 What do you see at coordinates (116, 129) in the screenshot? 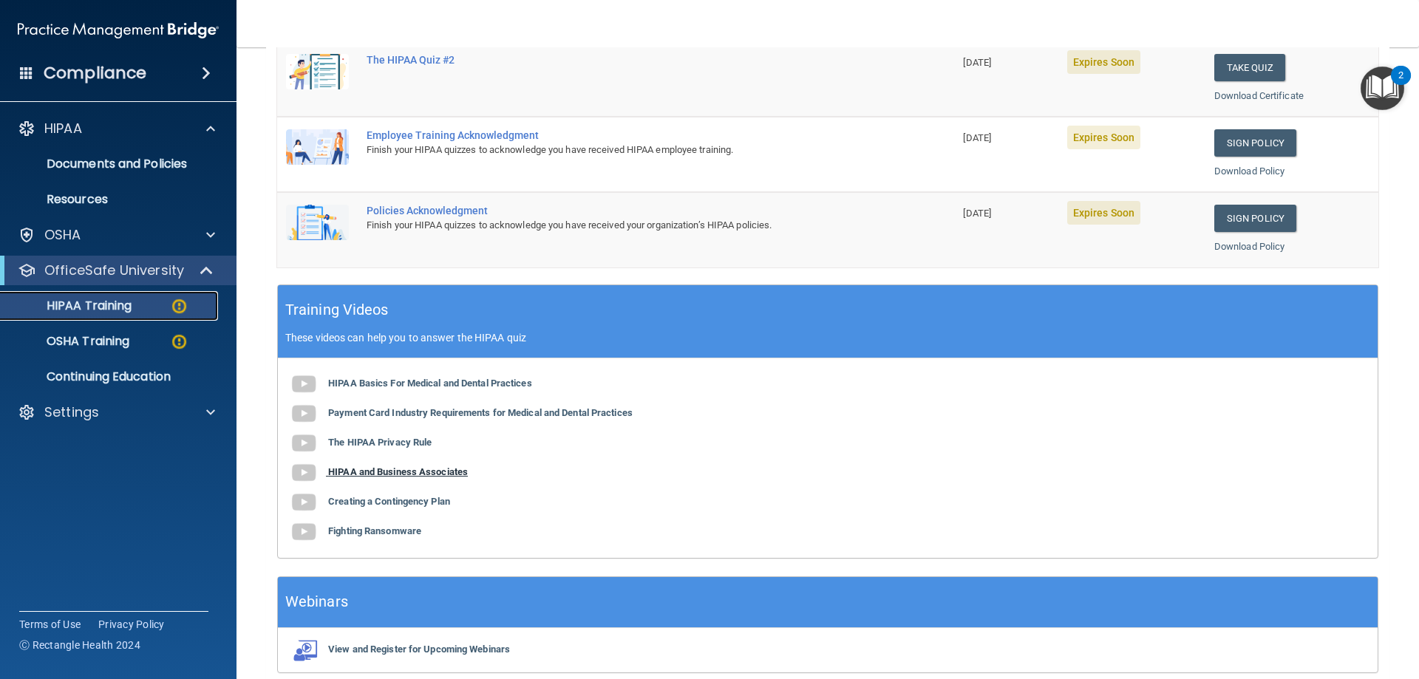
I see `a: HIPAA` at bounding box center [116, 129].